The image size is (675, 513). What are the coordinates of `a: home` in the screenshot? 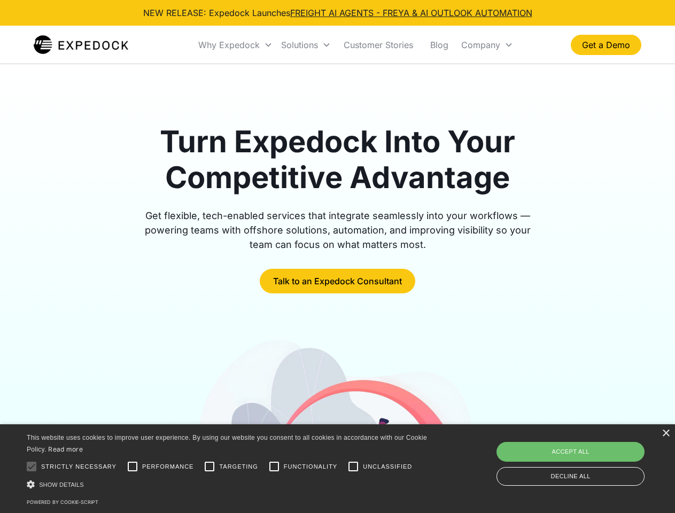 It's located at (81, 45).